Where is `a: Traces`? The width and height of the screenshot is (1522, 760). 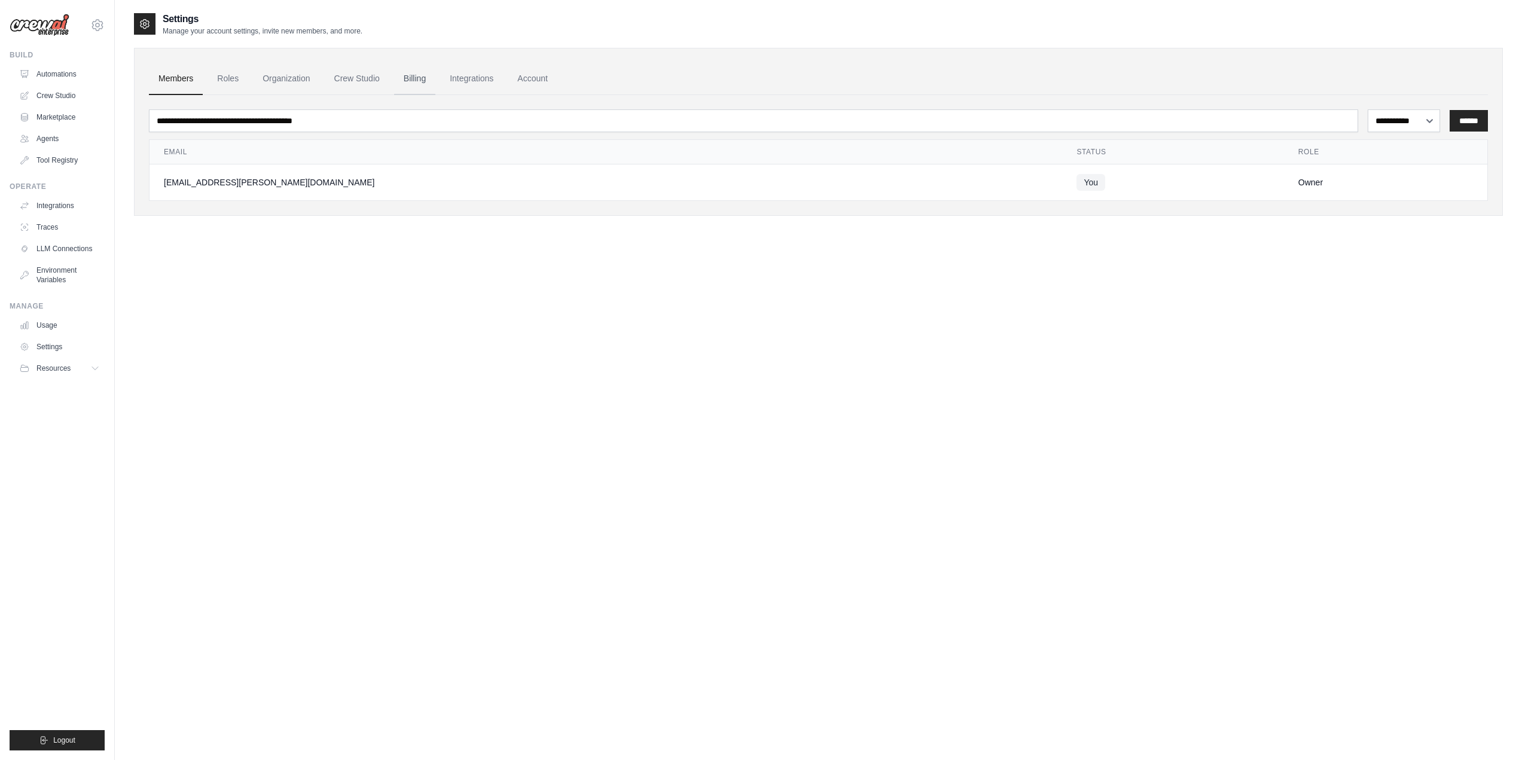 a: Traces is located at coordinates (59, 227).